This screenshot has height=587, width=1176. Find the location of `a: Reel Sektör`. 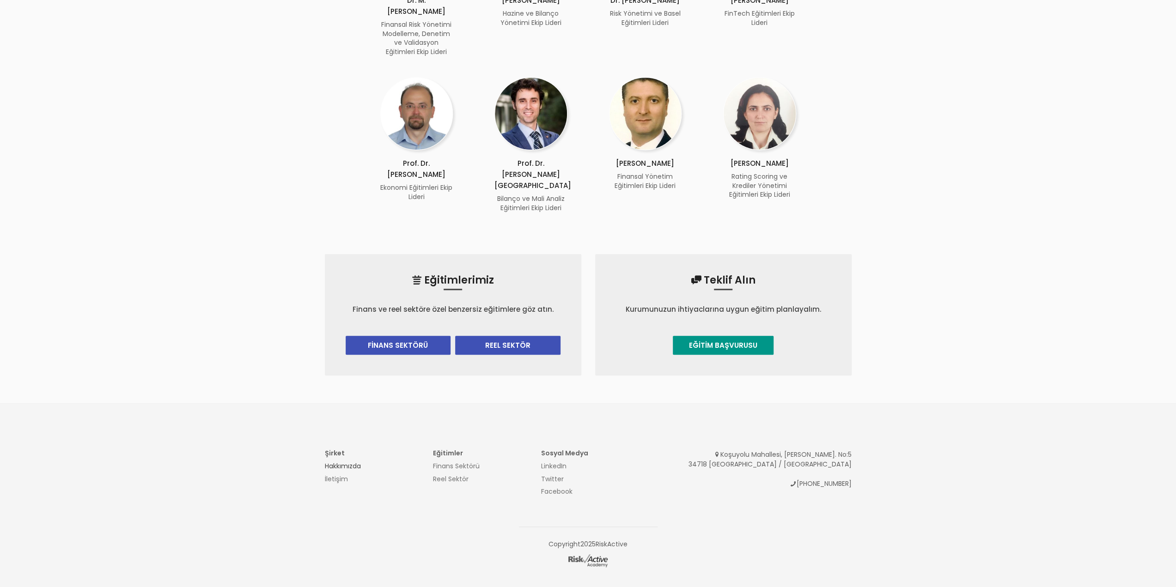

a: Reel Sektör is located at coordinates (451, 479).